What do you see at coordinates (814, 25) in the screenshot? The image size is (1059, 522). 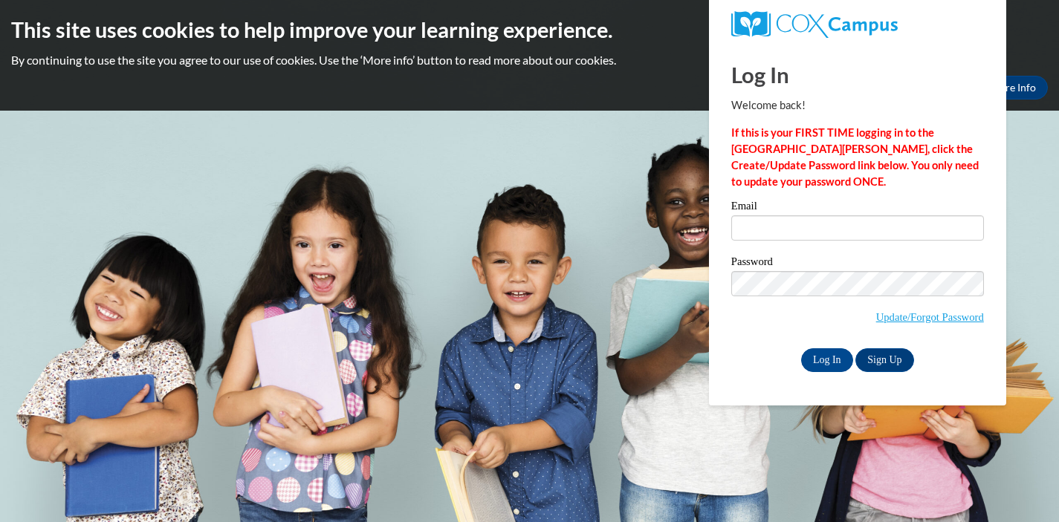 I see `img: COX Campus` at bounding box center [814, 25].